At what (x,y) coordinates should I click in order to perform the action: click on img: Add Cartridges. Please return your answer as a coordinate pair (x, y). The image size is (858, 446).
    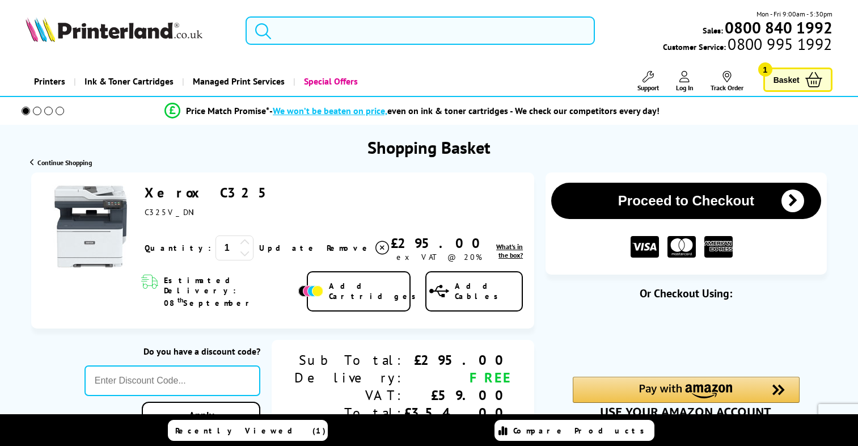
    Looking at the image, I should click on (311, 291).